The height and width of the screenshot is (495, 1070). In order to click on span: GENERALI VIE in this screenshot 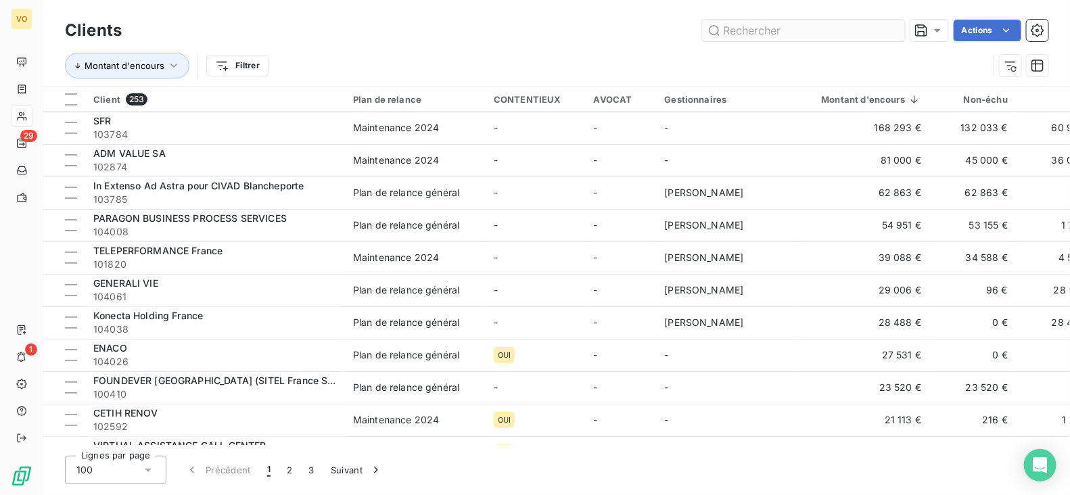, I will do `click(126, 283)`.